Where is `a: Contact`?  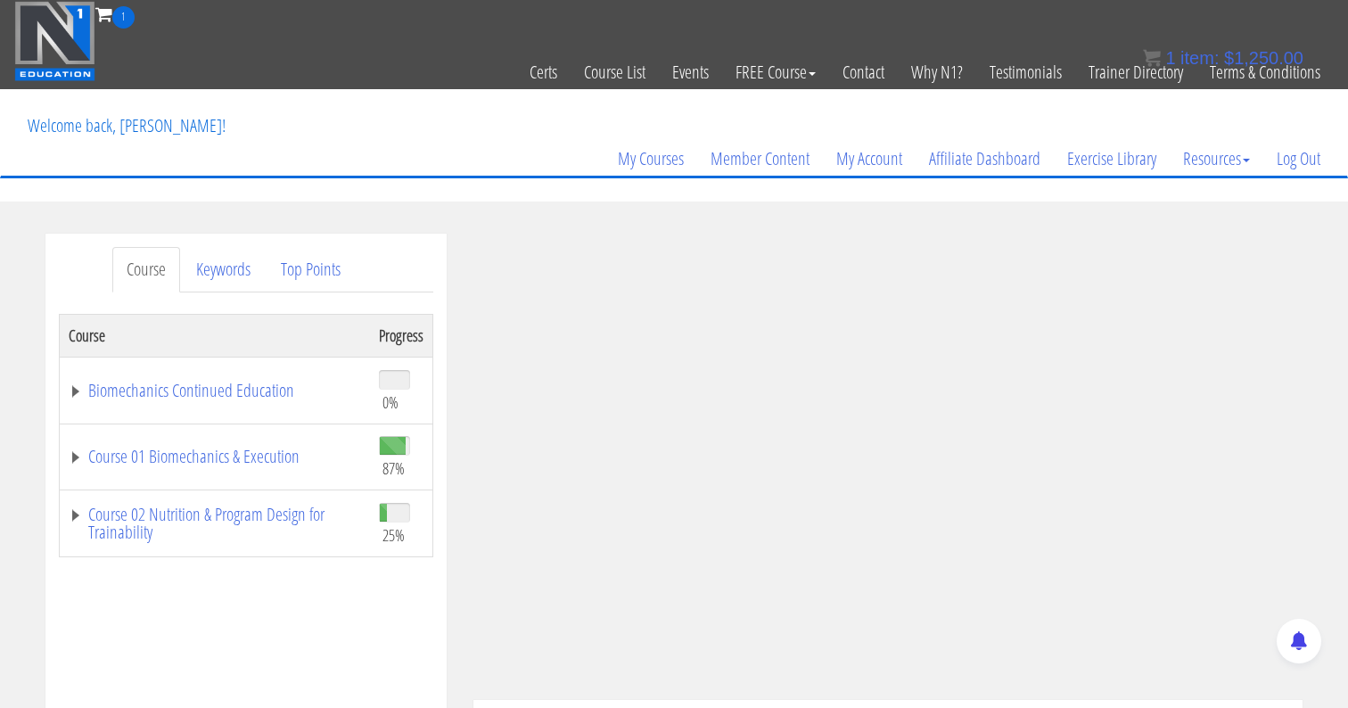
a: Contact is located at coordinates (863, 72).